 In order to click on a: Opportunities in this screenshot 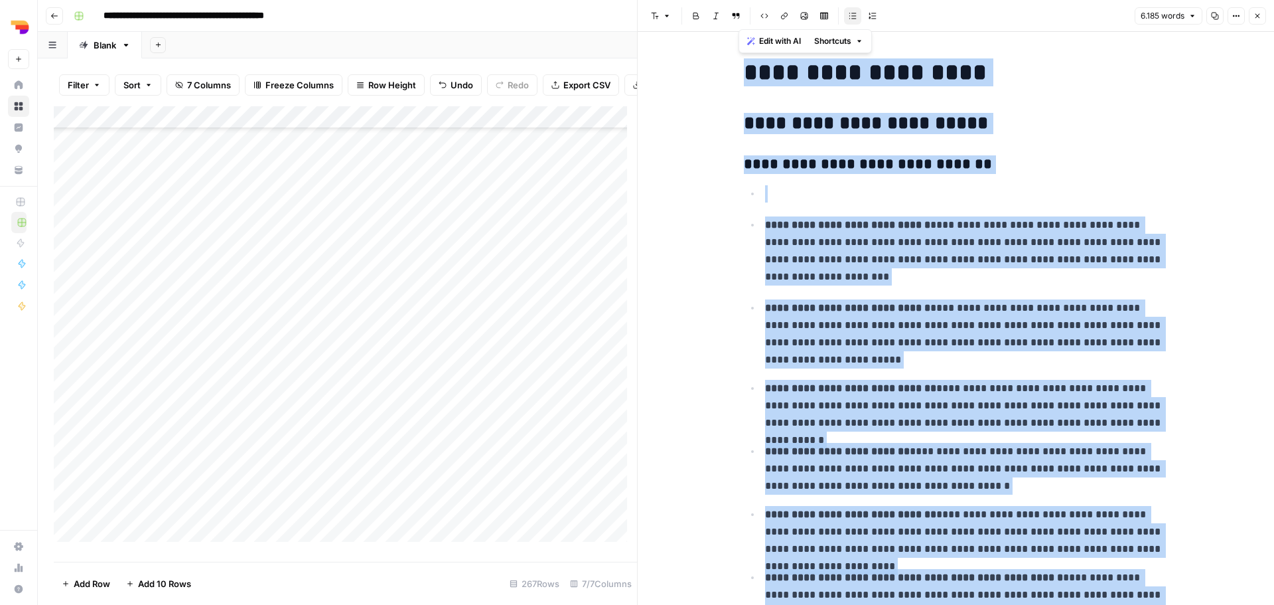, I will do `click(19, 149)`.